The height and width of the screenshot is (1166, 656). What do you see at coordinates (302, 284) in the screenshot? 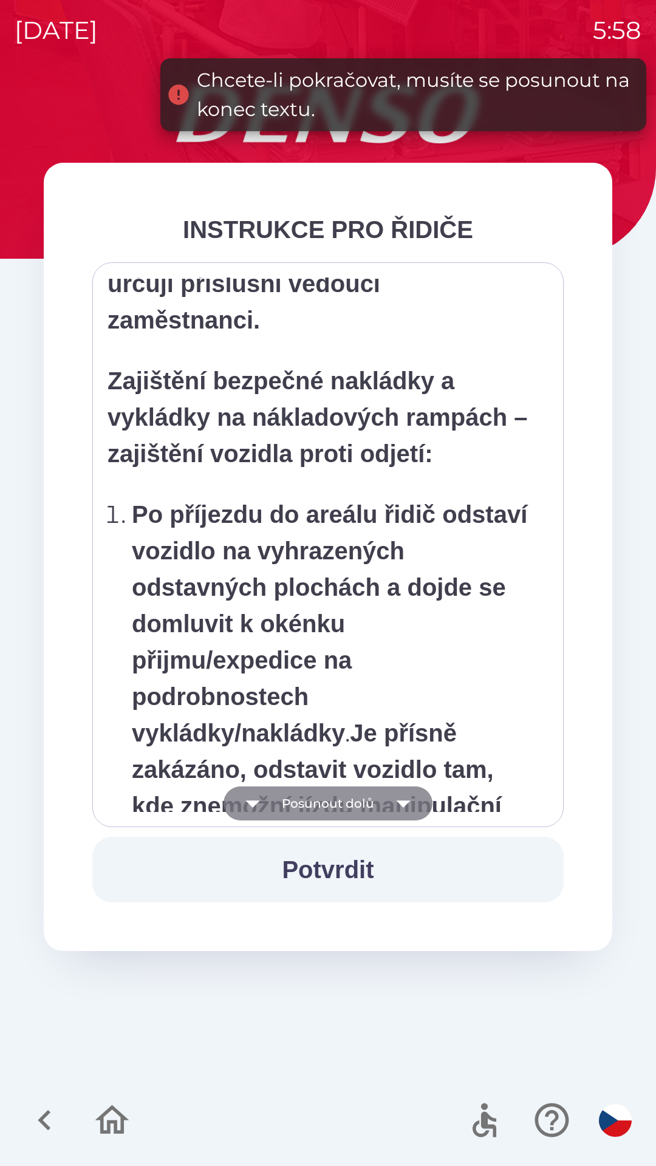
I see `strong: Pořadí aut při nakládce i vykládce určují příslušní vedoucí zaměstnanci.` at bounding box center [302, 284].